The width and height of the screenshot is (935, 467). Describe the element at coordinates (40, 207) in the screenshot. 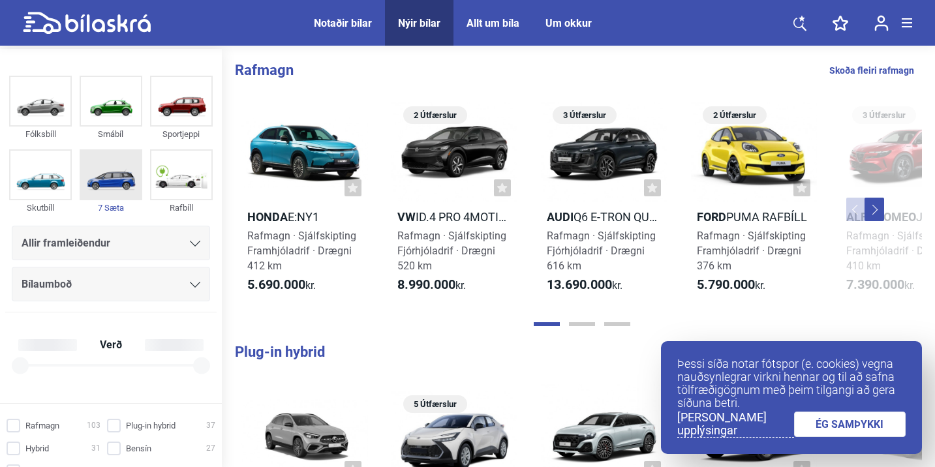

I see `div: Skutbíll` at that location.